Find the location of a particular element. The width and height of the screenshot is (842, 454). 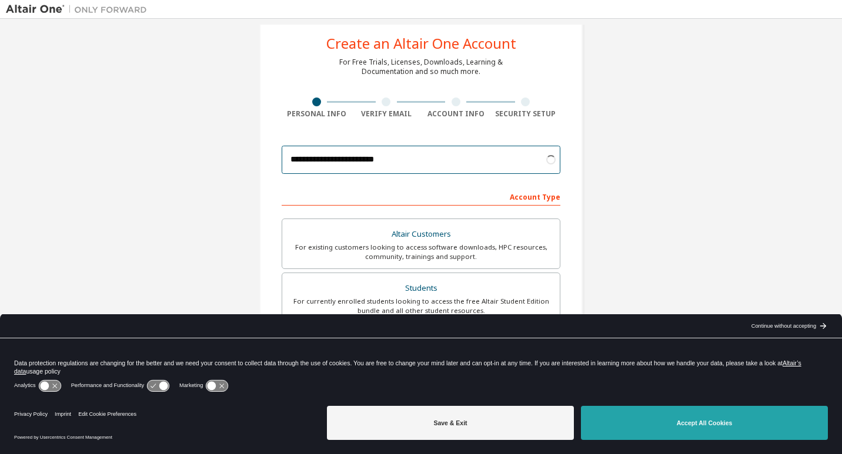

div: Students is located at coordinates (421, 289).